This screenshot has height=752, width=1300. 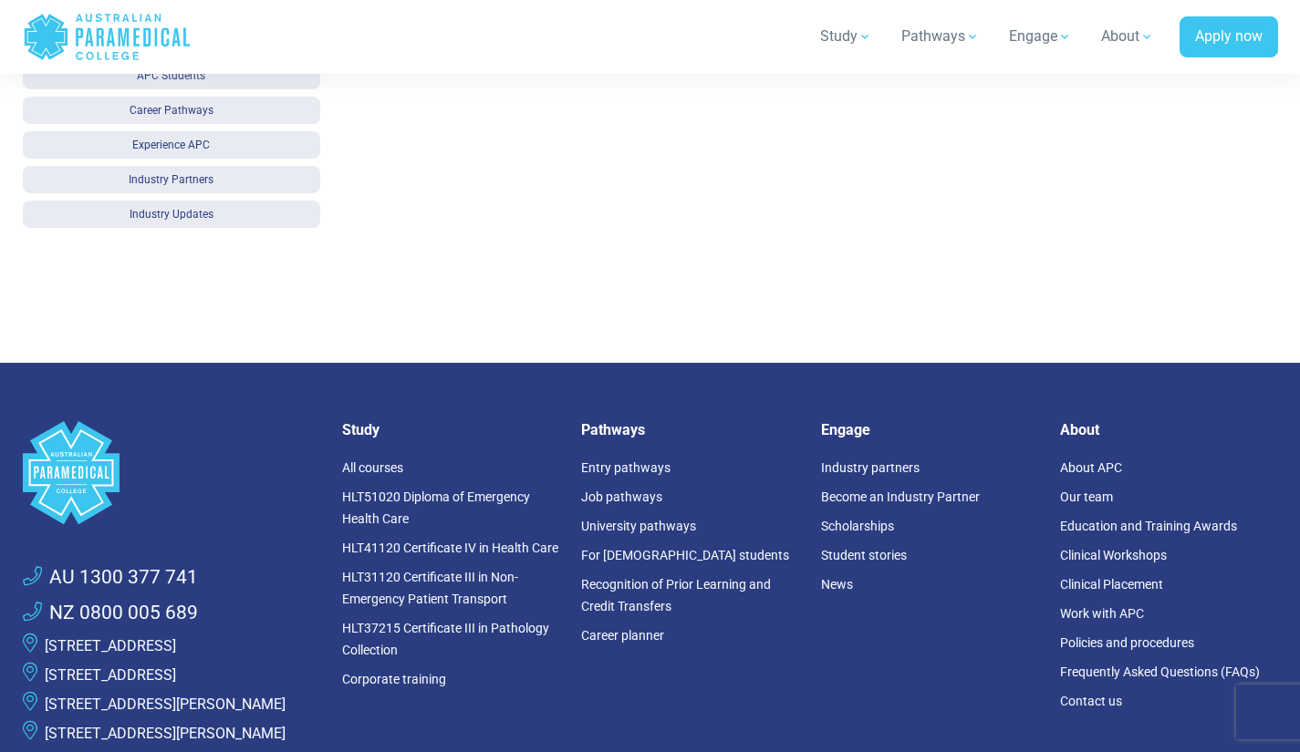 What do you see at coordinates (689, 430) in the screenshot?
I see `h5: Pathways` at bounding box center [689, 430].